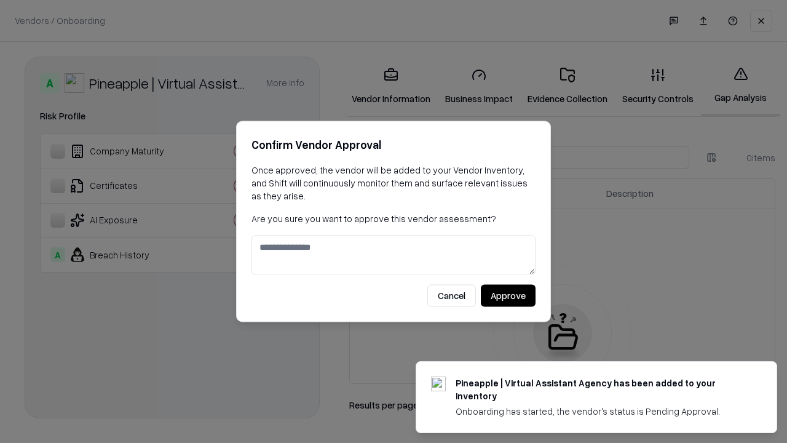 This screenshot has height=443, width=787. What do you see at coordinates (393, 144) in the screenshot?
I see `h2: Confirm Vendor Approval` at bounding box center [393, 144].